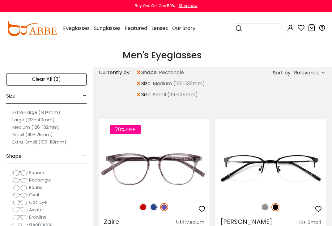 This screenshot has height=226, width=332. Describe the element at coordinates (270, 169) in the screenshot. I see `a: Black Lassiter - Metal ,Adjust Nose Pads` at that location.